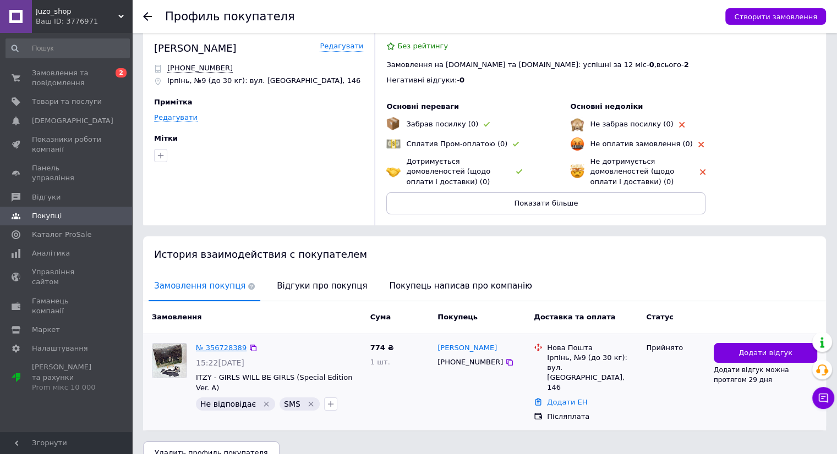  Describe the element at coordinates (546, 203) in the screenshot. I see `span: Показати більше` at that location.